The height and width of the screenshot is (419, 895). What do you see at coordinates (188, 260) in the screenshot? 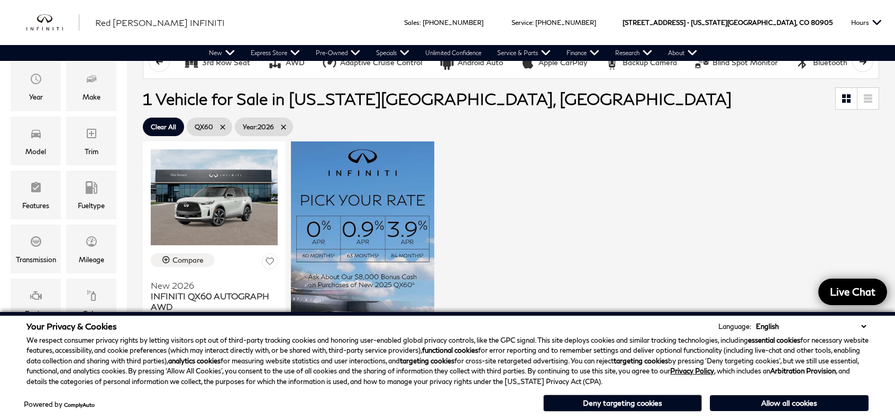
I see `div: Compare` at bounding box center [188, 260].